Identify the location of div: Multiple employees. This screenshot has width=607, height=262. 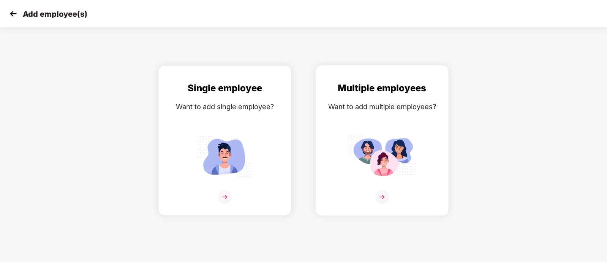
(382, 88).